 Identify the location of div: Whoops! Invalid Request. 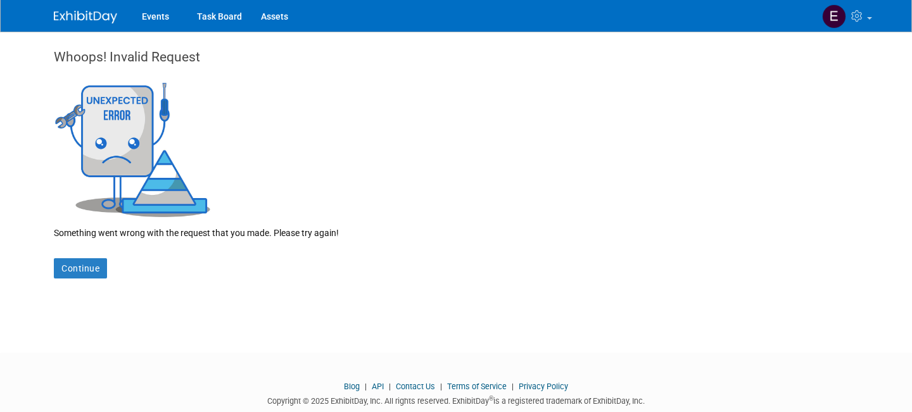
(456, 63).